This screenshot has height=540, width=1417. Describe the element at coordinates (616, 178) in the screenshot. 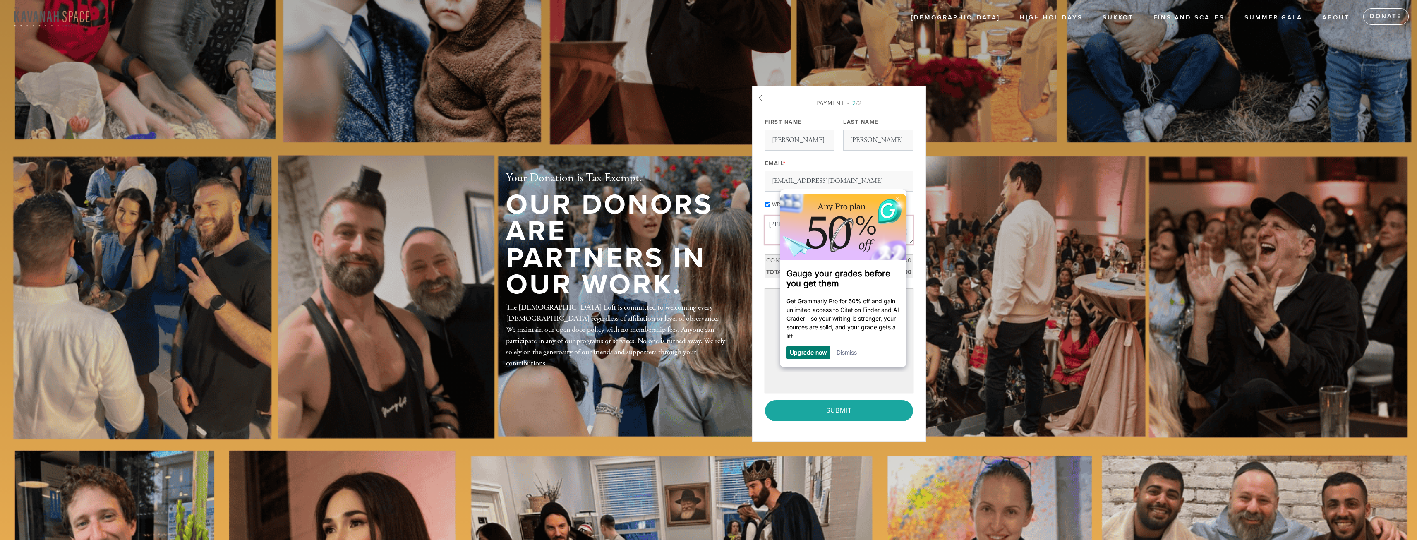

I see `h2: Your Donation is Tax Exempt.` at that location.